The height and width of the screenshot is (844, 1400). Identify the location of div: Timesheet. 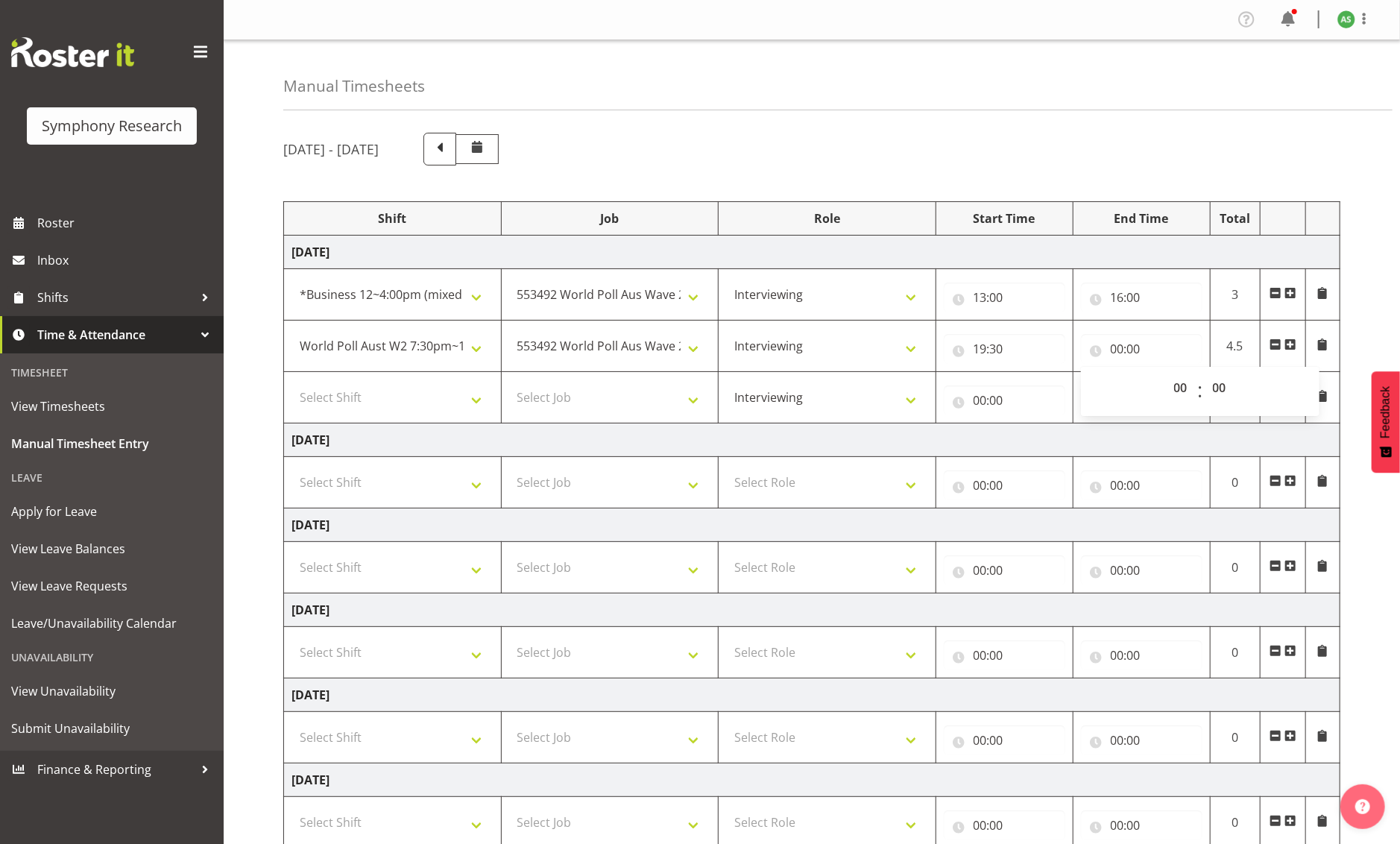
(112, 372).